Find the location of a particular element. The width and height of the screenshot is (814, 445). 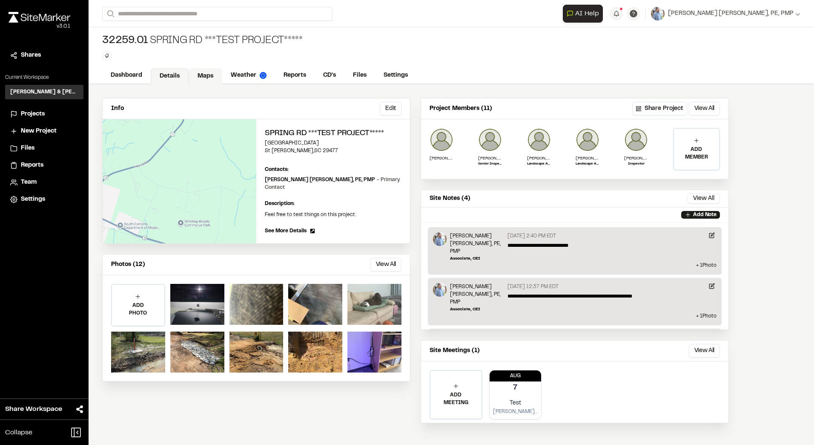

img: rebrand.png is located at coordinates (39, 17).